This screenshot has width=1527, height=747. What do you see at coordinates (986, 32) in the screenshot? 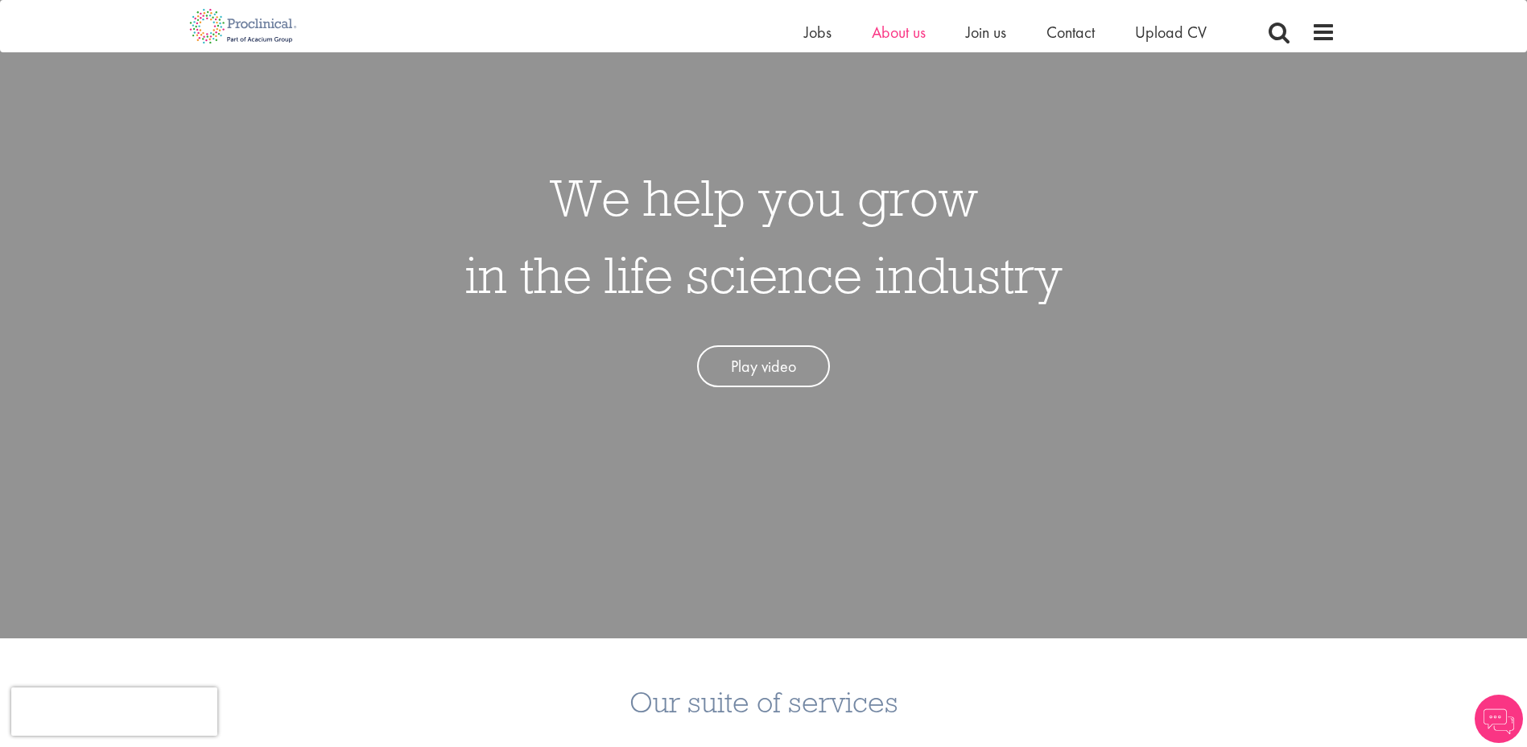
I see `a: Join us` at bounding box center [986, 32].